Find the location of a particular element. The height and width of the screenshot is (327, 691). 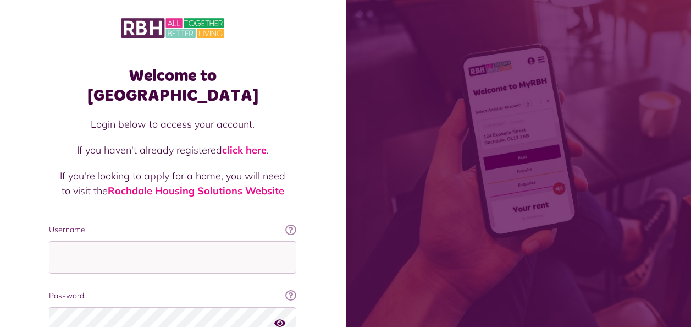

p: If you haven't already registered . is located at coordinates (173, 150).